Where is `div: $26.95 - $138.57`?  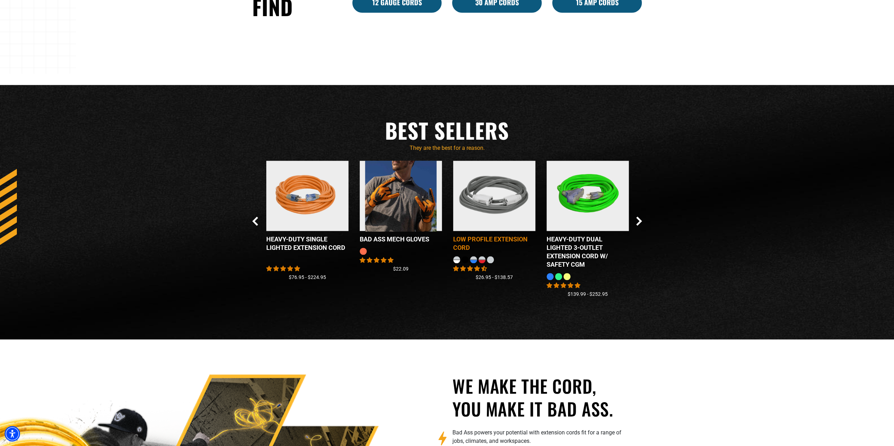
div: $26.95 - $138.57 is located at coordinates (494, 277).